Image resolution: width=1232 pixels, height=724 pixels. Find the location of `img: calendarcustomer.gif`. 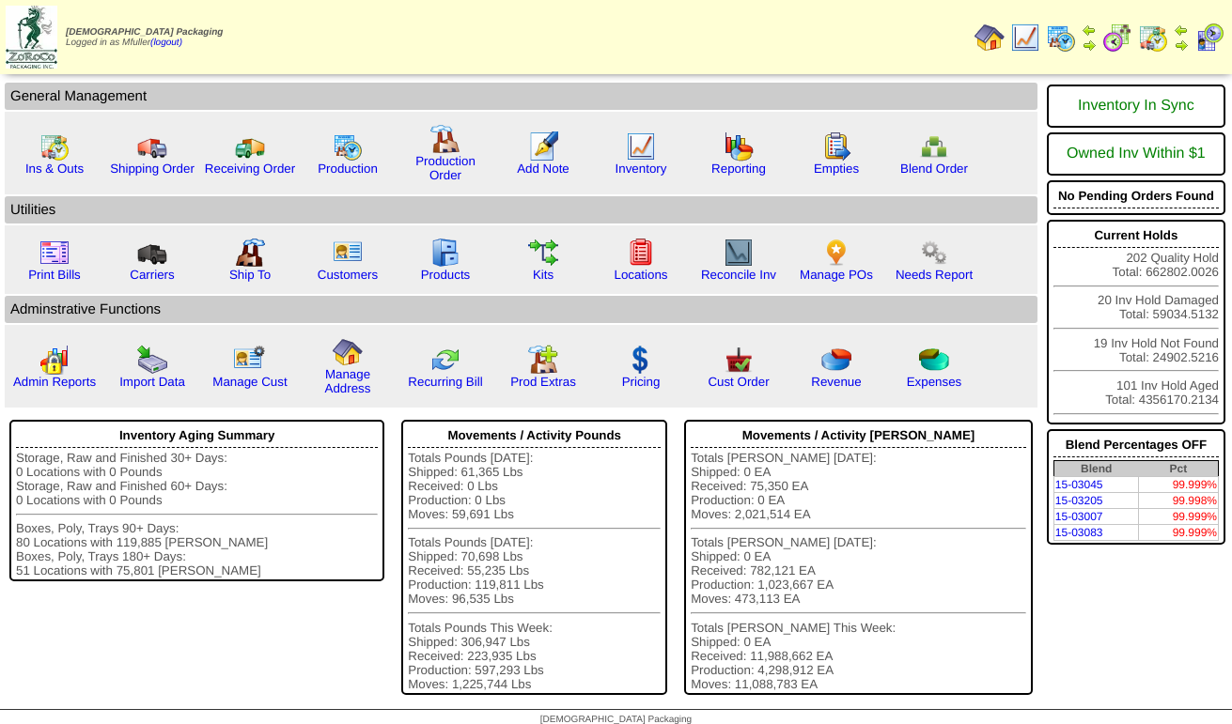

img: calendarcustomer.gif is located at coordinates (1209, 38).